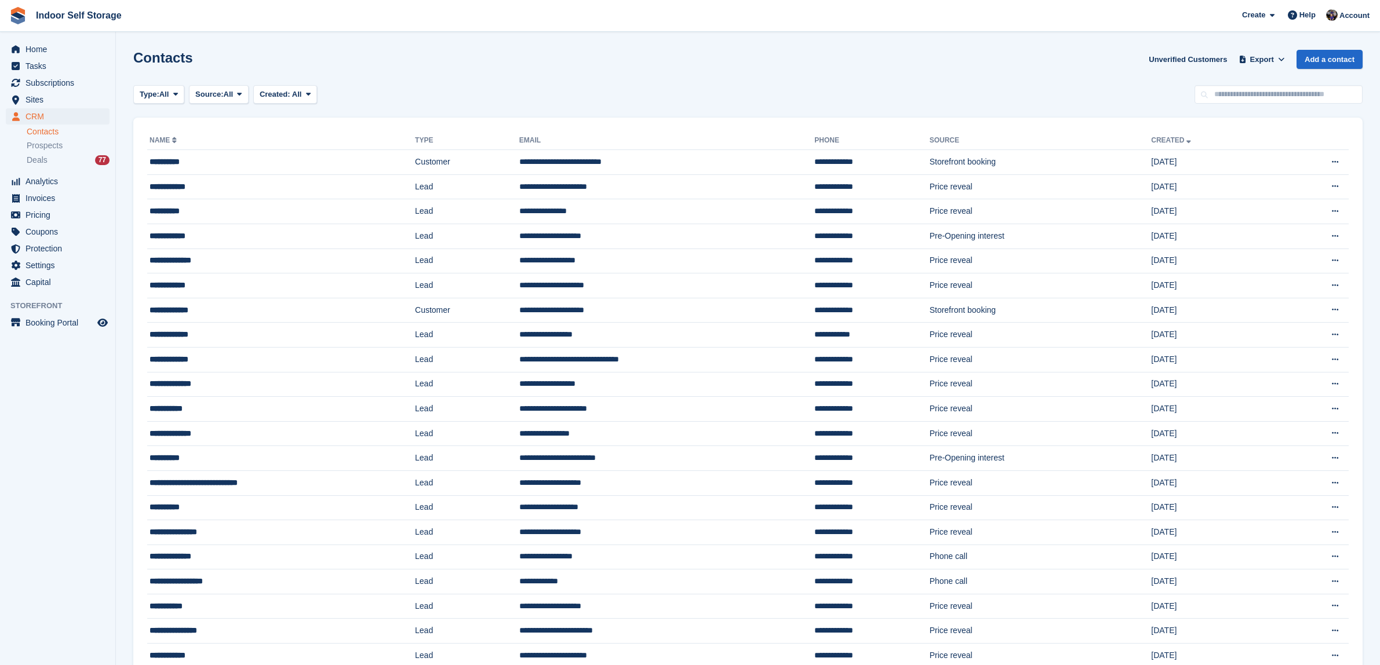 This screenshot has width=1380, height=665. I want to click on button: Export, so click(1262, 59).